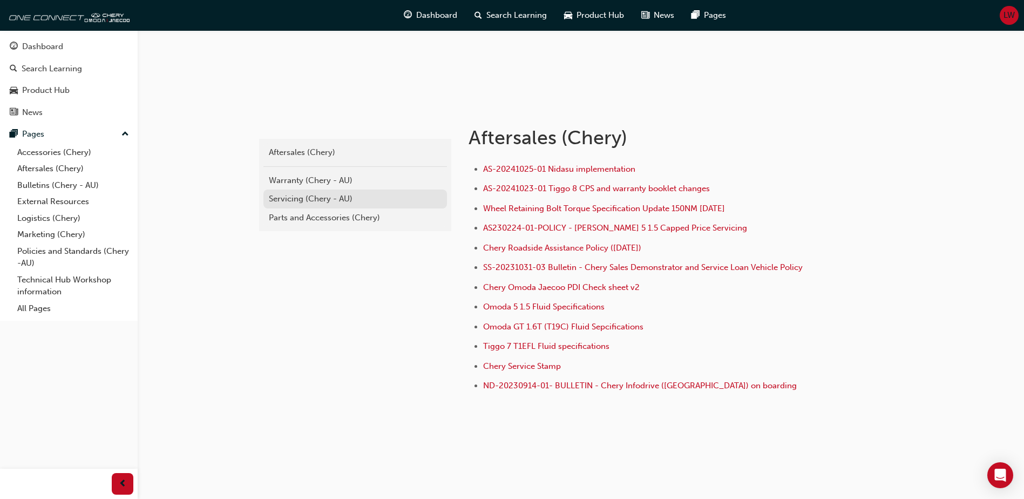 Image resolution: width=1024 pixels, height=499 pixels. Describe the element at coordinates (46, 90) in the screenshot. I see `div: Product Hub` at that location.